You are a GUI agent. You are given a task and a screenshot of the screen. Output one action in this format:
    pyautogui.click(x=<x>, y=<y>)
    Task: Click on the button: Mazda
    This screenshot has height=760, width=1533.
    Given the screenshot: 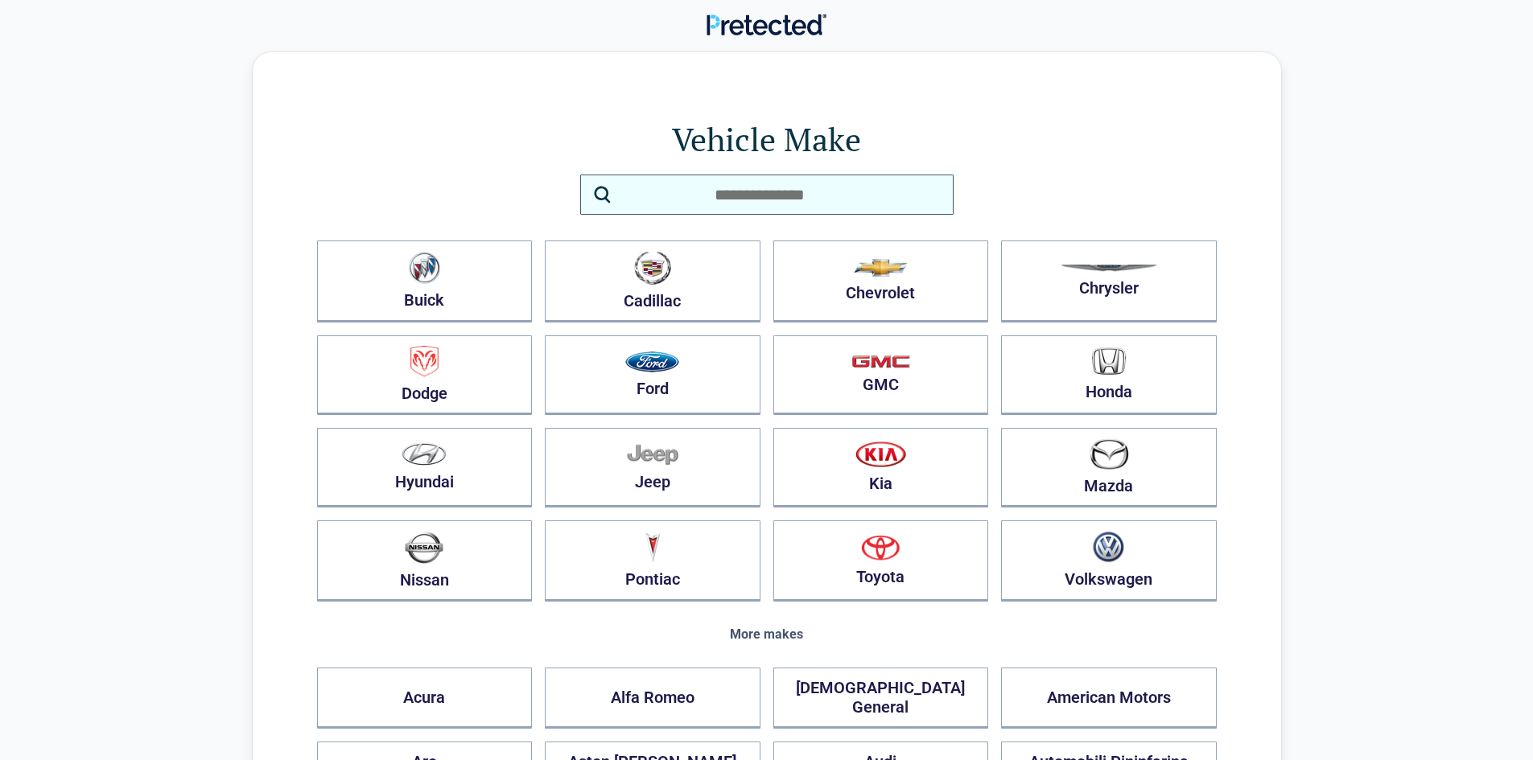 What is the action you would take?
    pyautogui.click(x=1109, y=467)
    